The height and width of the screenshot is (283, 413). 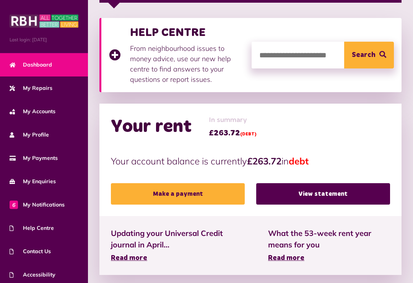 What do you see at coordinates (187, 64) in the screenshot?
I see `p: From neighbourhood issues to money advice, use our new help centre to find answers to your questi...` at bounding box center [187, 64].